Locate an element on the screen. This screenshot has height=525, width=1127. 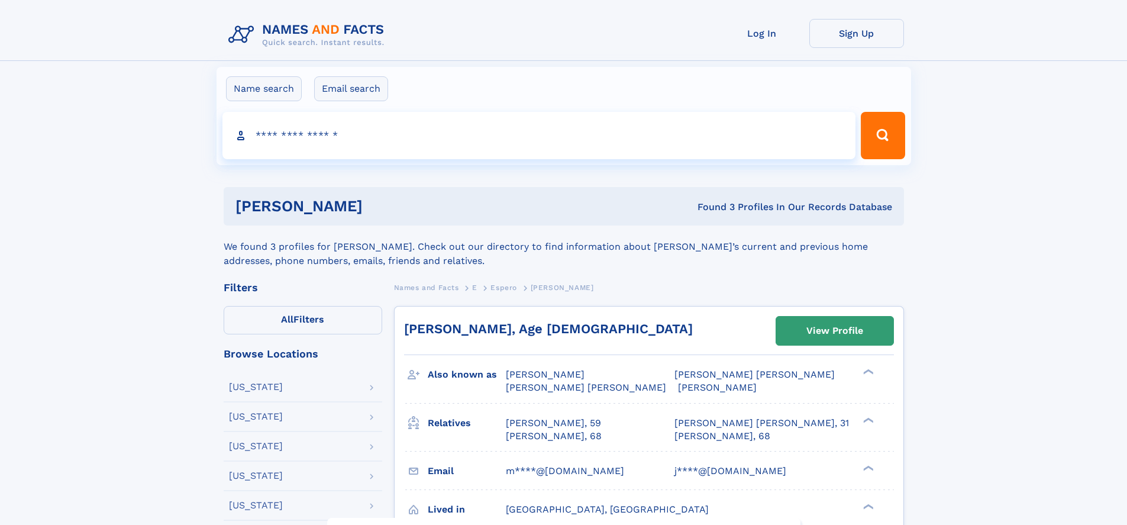
div: Found 3 Profiles In Our Records Database is located at coordinates (711, 207).